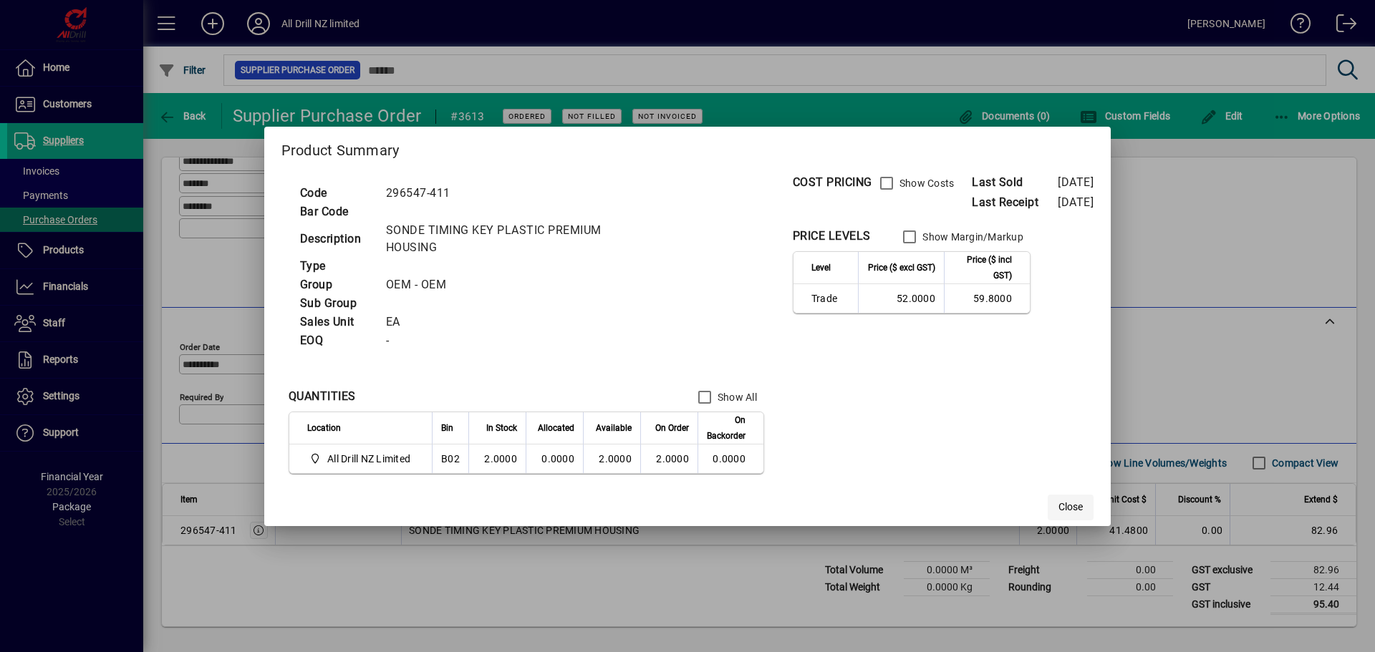  What do you see at coordinates (501, 428) in the screenshot?
I see `span: In Stock` at bounding box center [501, 428].